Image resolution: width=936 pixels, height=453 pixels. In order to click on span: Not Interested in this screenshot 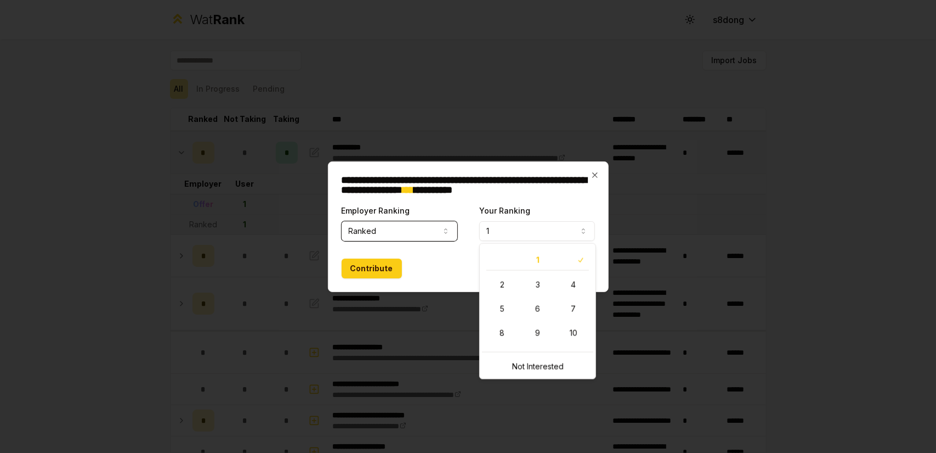, I will do `click(538, 366)`.